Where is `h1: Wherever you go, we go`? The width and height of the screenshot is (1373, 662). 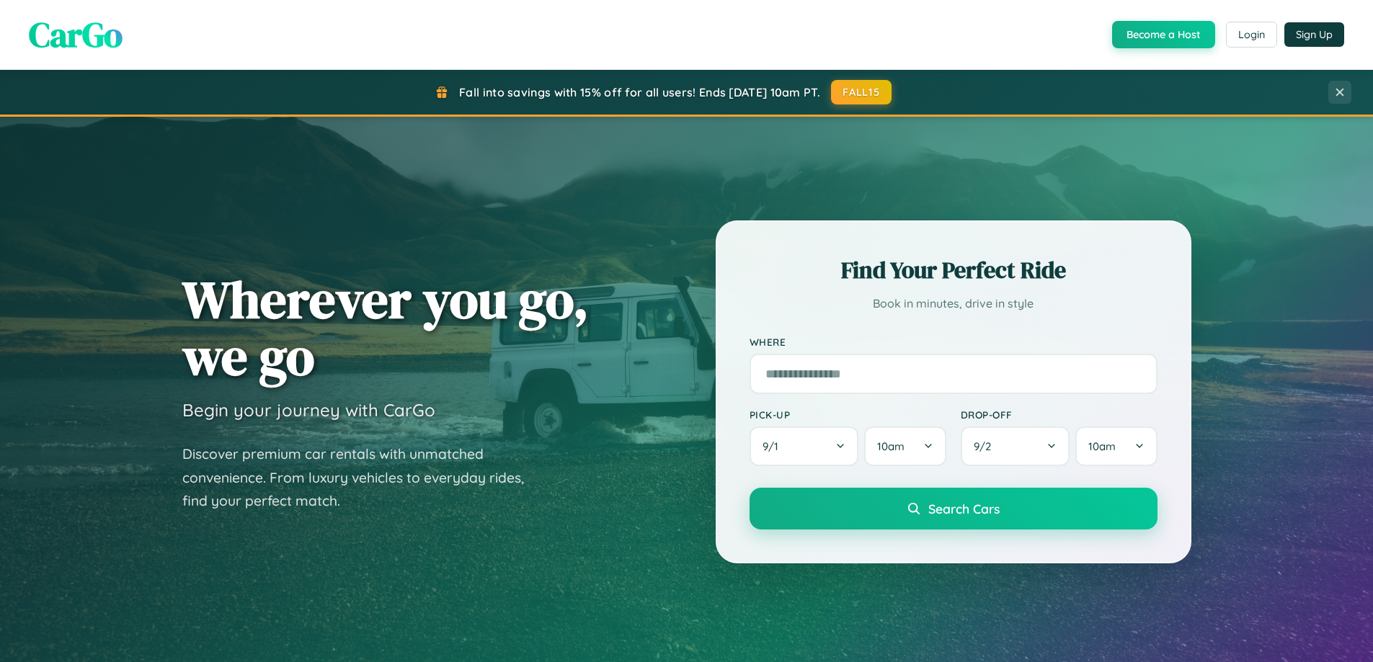
h1: Wherever you go, we go is located at coordinates (386, 328).